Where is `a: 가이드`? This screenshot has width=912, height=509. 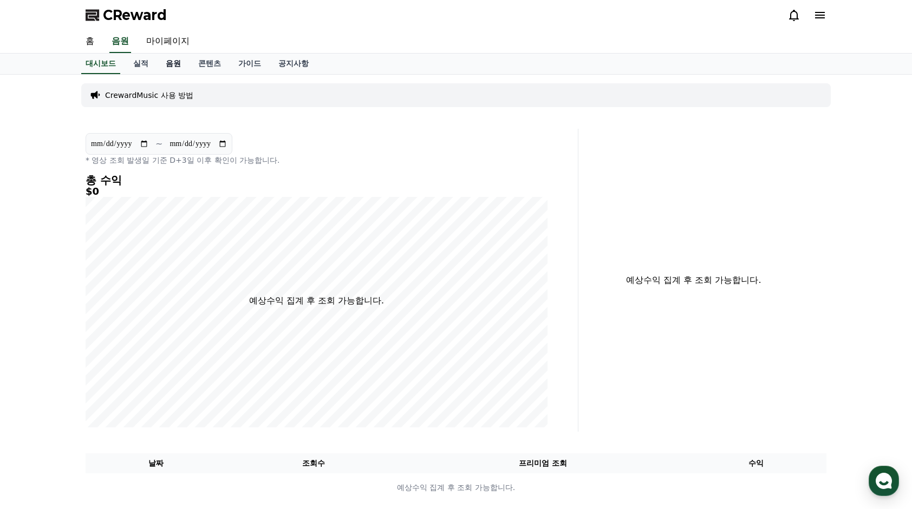 a: 가이드 is located at coordinates (250, 64).